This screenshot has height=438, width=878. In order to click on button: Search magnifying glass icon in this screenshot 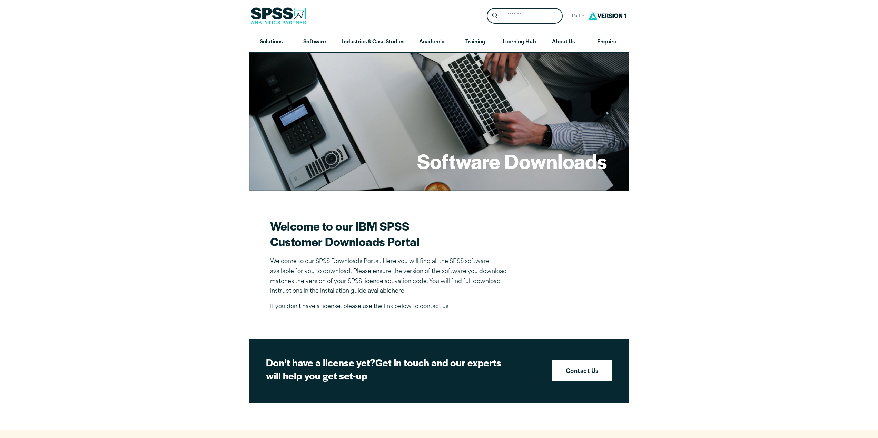, I will do `click(495, 16)`.